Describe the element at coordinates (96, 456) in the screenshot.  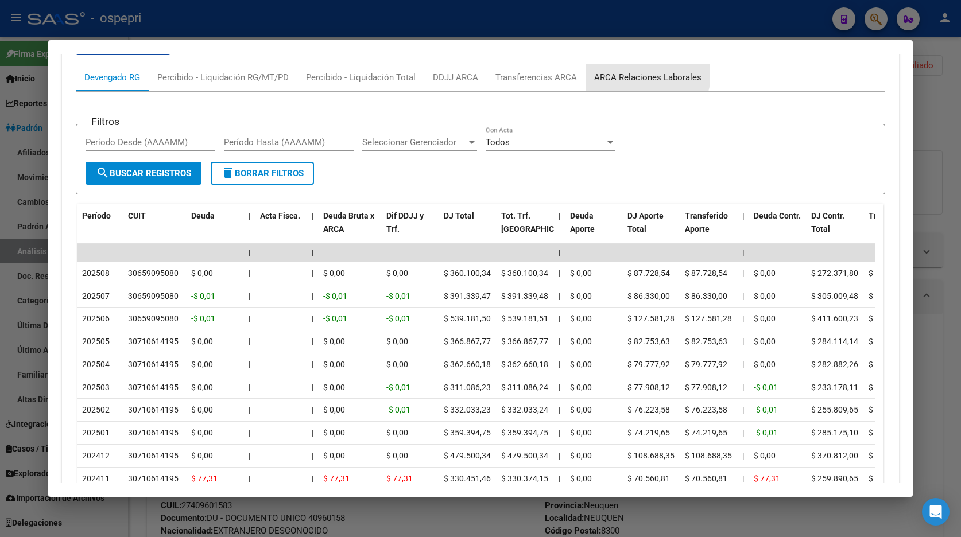
I see `span: 202412` at that location.